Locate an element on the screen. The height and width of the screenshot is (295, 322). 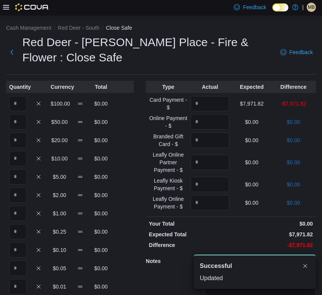
p: $20.00 is located at coordinates (60, 140).